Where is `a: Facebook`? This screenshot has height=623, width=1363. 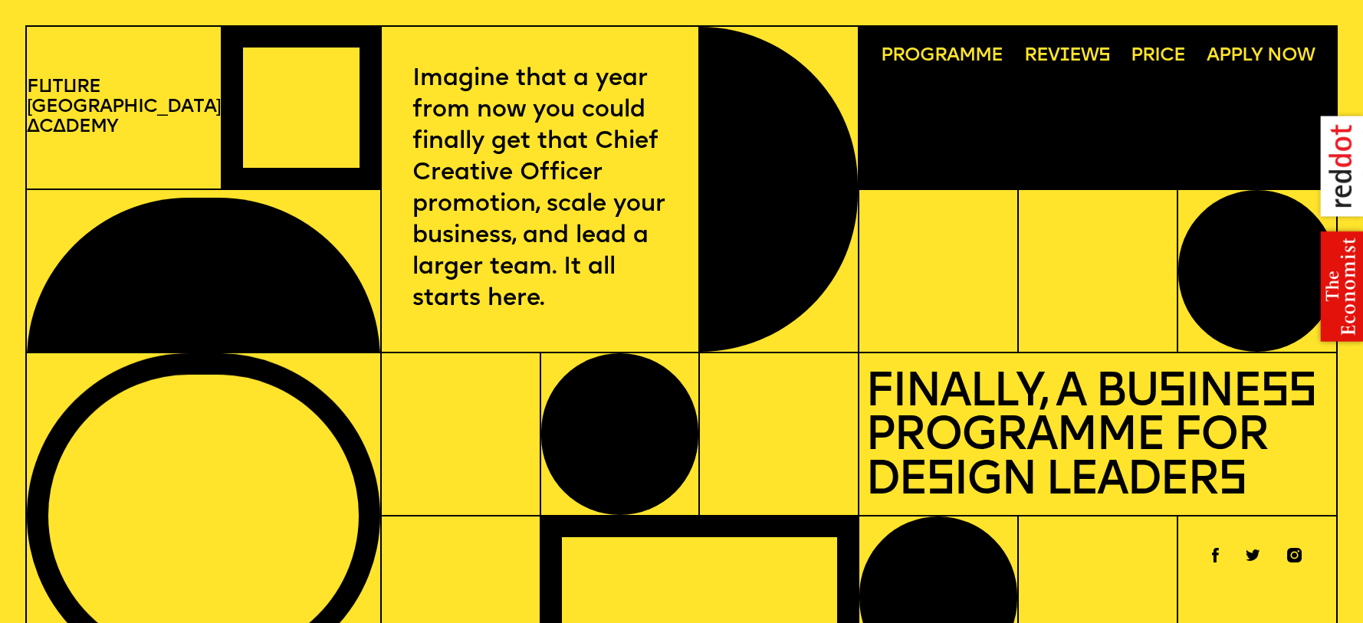 a: Facebook is located at coordinates (1215, 549).